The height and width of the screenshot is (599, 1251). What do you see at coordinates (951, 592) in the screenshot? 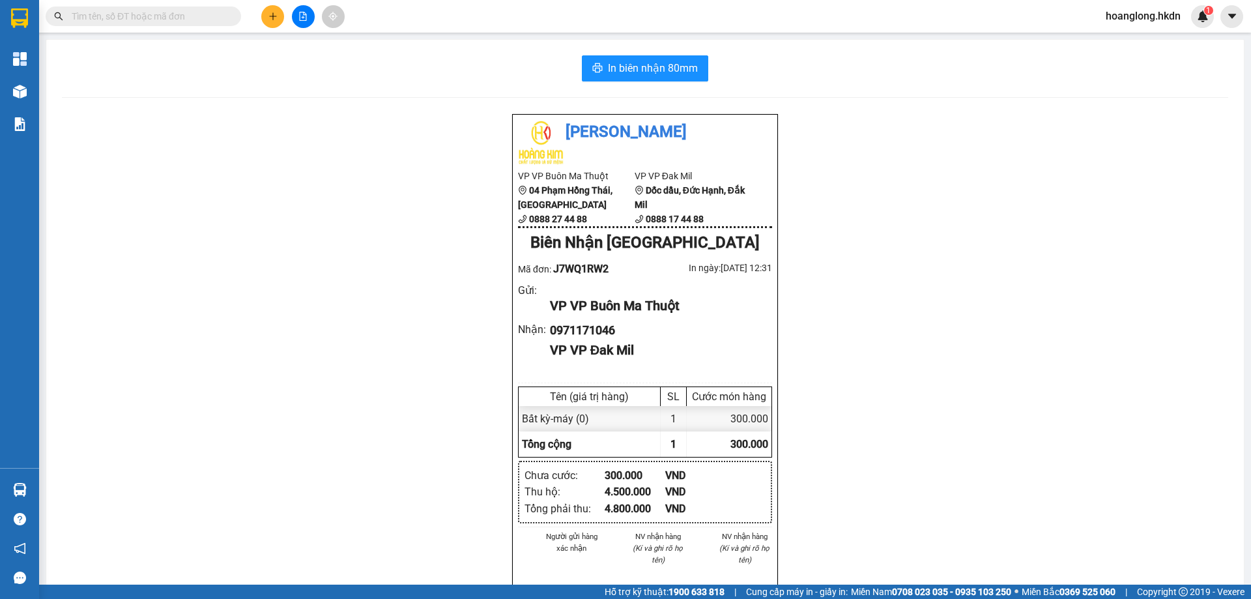
I see `strong: 0708 023 035 - 0935 103 250` at bounding box center [951, 592].